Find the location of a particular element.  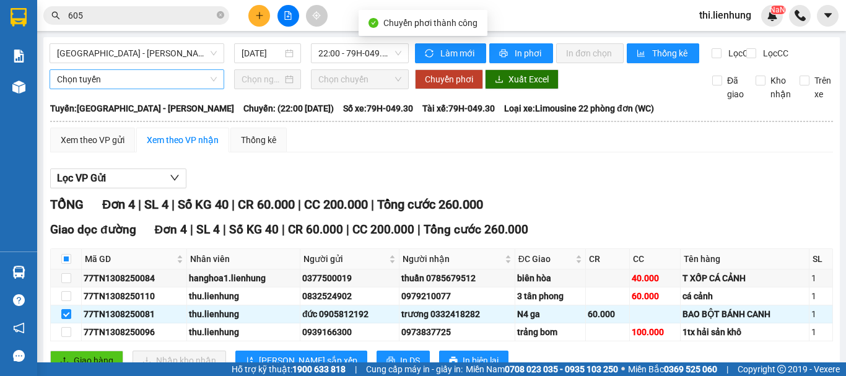

strong: Sđt người gửi: is located at coordinates (44, 71).